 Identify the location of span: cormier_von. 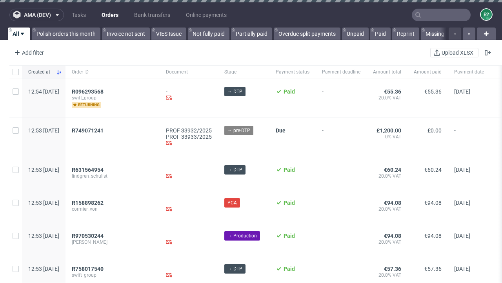
(113, 209).